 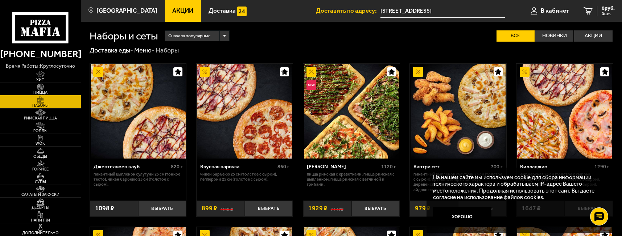 What do you see at coordinates (556, 167) in the screenshot?
I see `div: Вилладжио` at bounding box center [556, 167].